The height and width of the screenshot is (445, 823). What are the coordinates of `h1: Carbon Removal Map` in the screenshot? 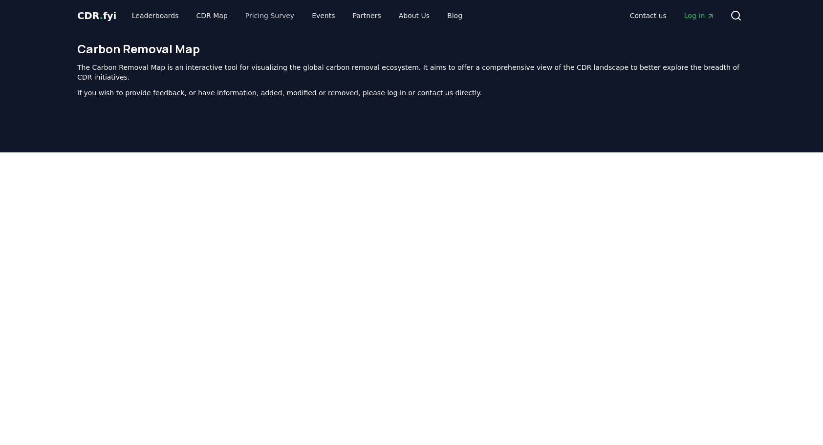 It's located at (411, 49).